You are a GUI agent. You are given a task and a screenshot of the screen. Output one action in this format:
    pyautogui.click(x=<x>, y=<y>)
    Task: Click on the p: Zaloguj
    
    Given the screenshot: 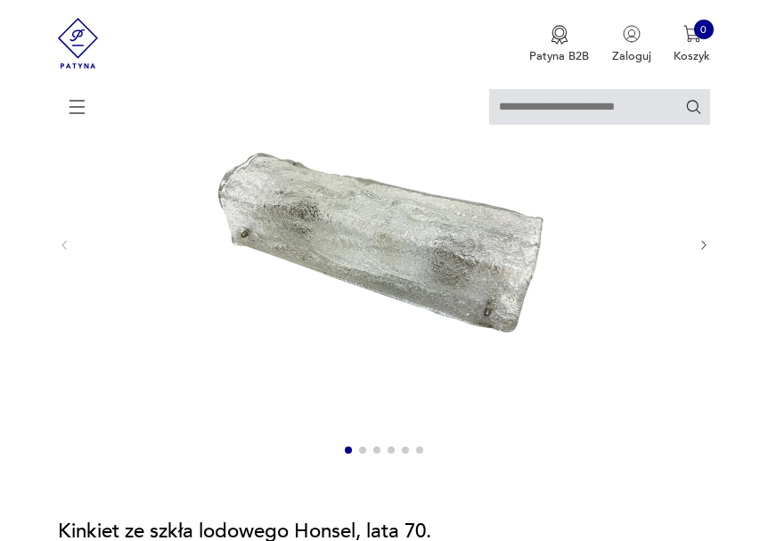 What is the action you would take?
    pyautogui.click(x=631, y=56)
    